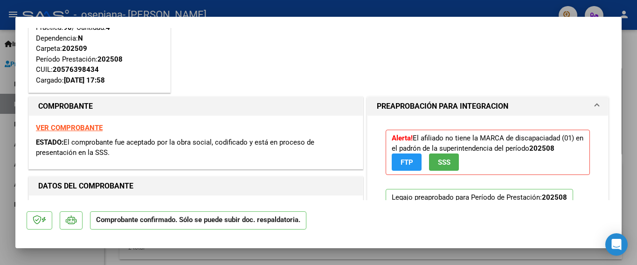  Describe the element at coordinates (86, 186) in the screenshot. I see `strong: DATOS DEL COMPROBANTE` at that location.